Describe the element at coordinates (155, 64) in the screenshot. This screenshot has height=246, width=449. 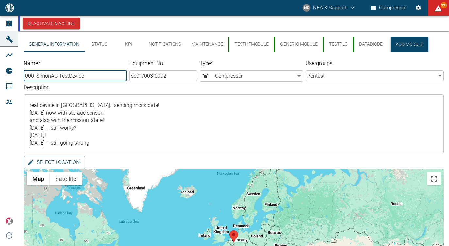
I see `label: Equipment No.` at that location.